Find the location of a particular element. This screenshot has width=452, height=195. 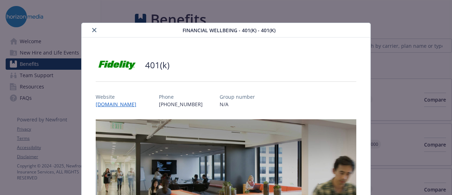

p: Group number is located at coordinates (237, 96).